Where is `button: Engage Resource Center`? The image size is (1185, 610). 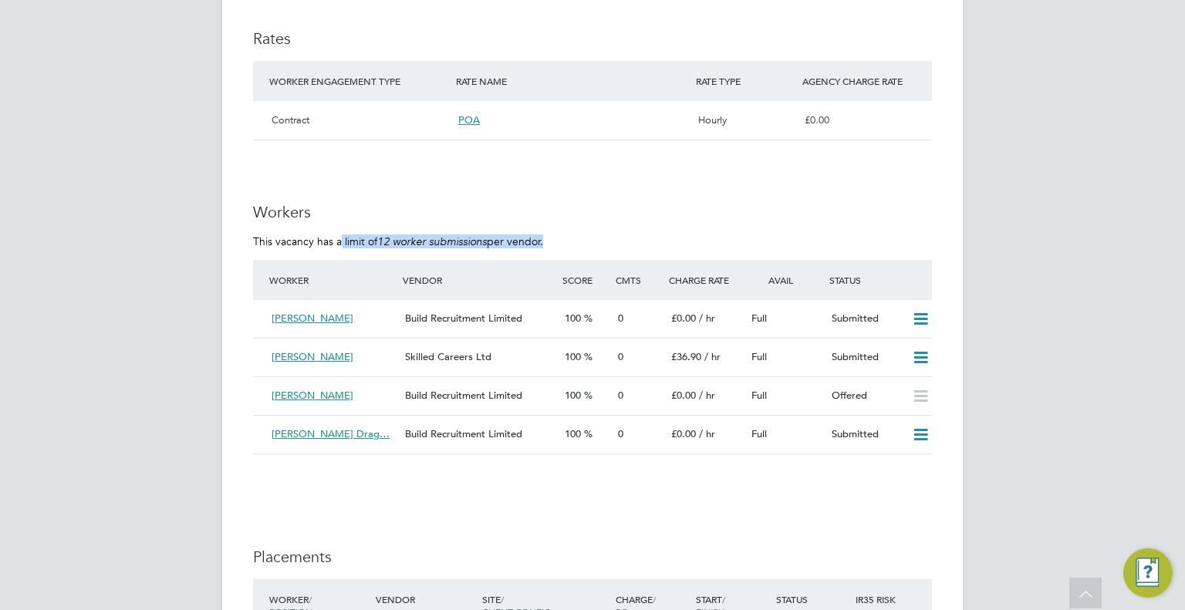 button: Engage Resource Center is located at coordinates (1148, 573).